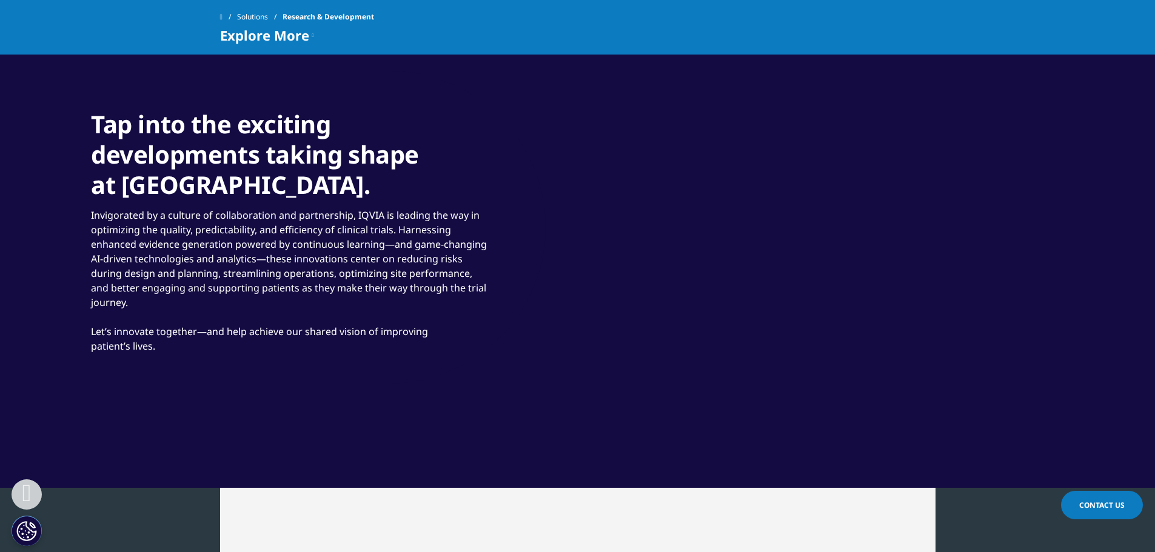 The image size is (1155, 552). What do you see at coordinates (264, 35) in the screenshot?
I see `span: Explore More` at bounding box center [264, 35].